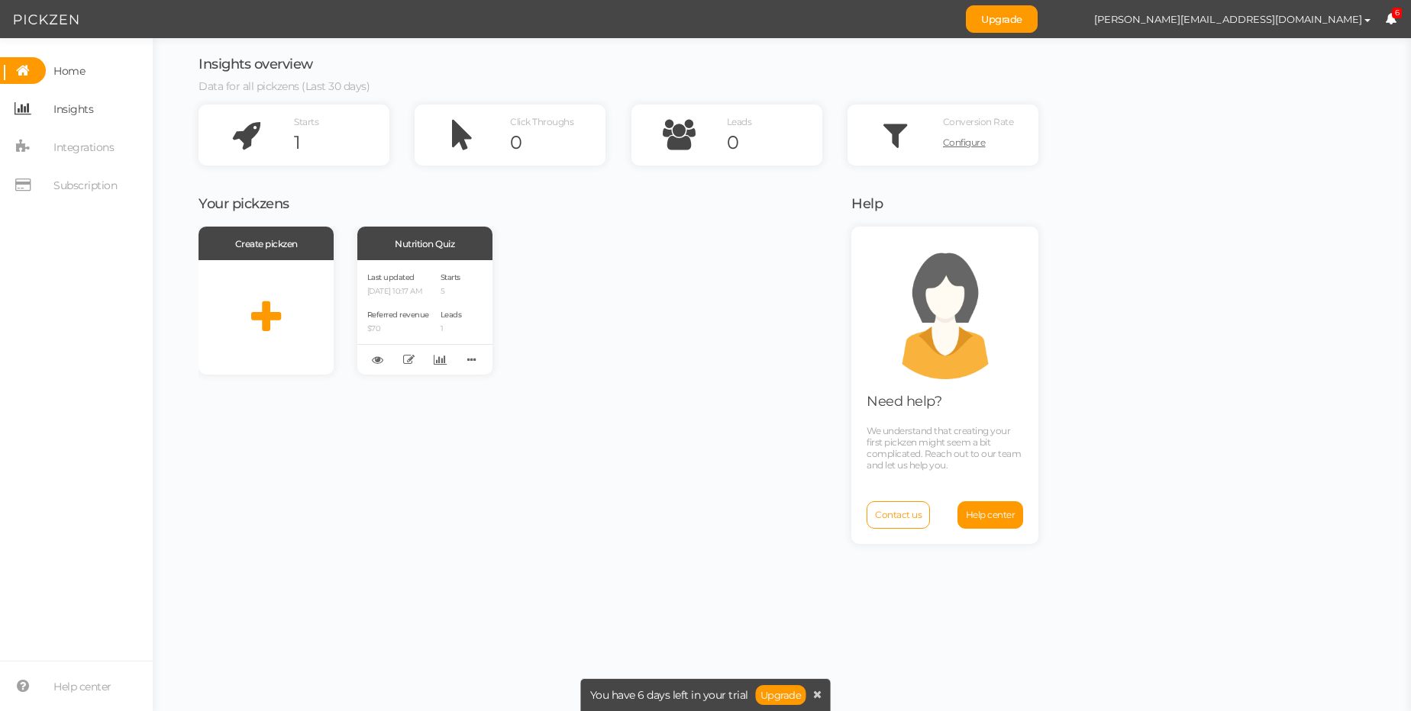  What do you see at coordinates (85, 185) in the screenshot?
I see `span: Subscription` at bounding box center [85, 185].